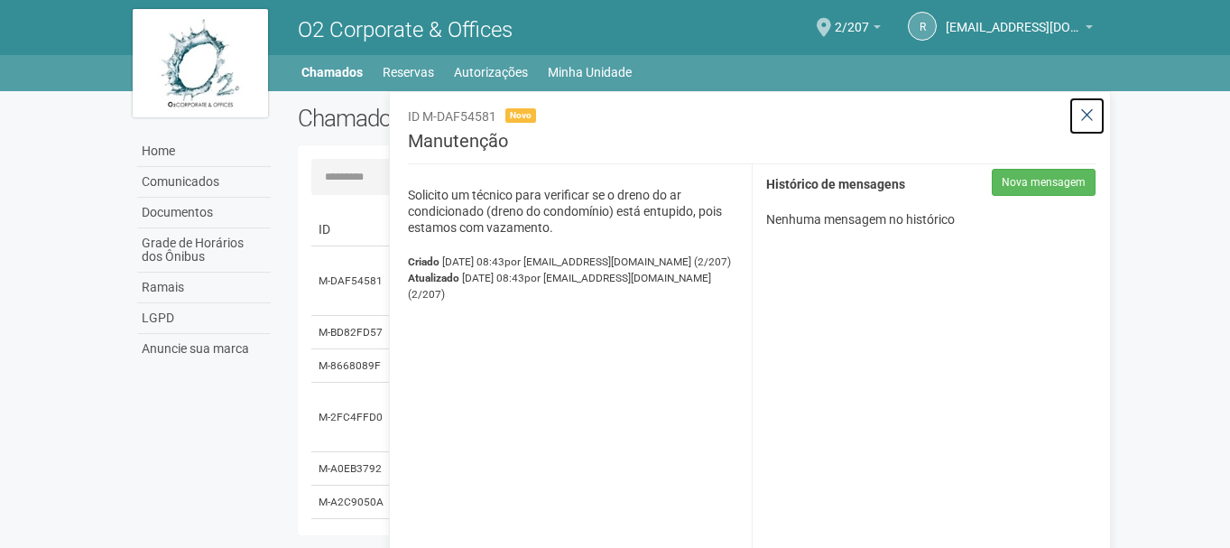  I want to click on td: M-BD82FD57, so click(352, 332).